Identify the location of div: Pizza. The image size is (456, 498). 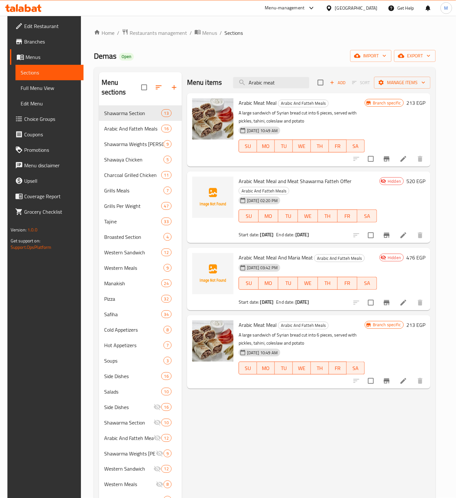
(133, 299).